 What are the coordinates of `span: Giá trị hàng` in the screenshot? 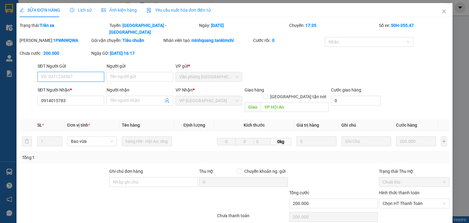 It's located at (308, 125).